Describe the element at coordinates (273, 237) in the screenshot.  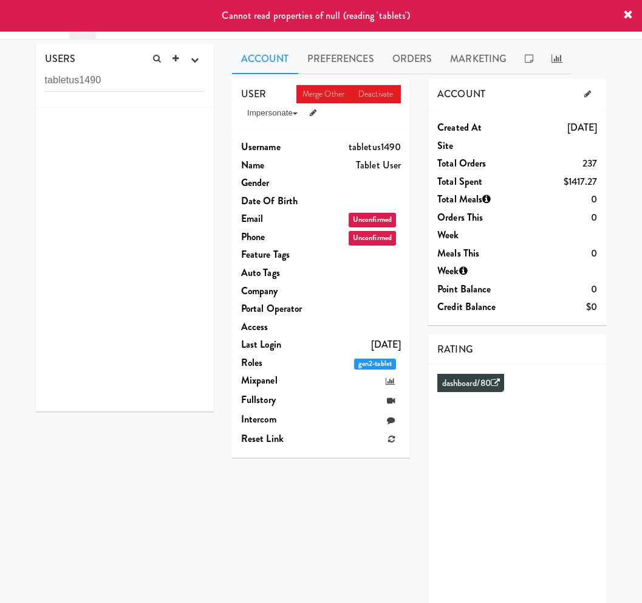
I see `dt: Phone` at that location.